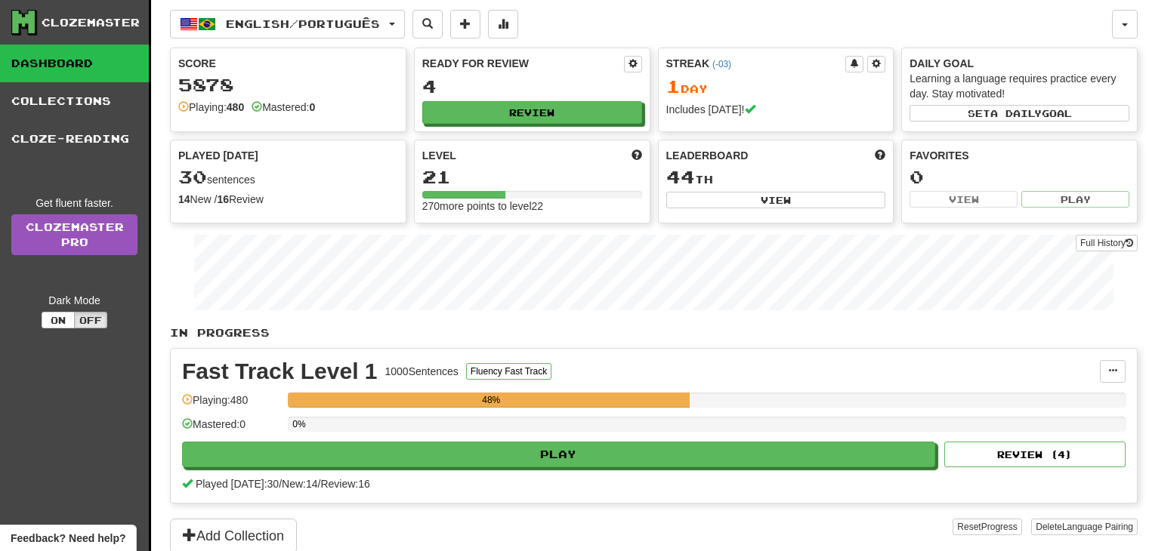  I want to click on span: Level, so click(439, 156).